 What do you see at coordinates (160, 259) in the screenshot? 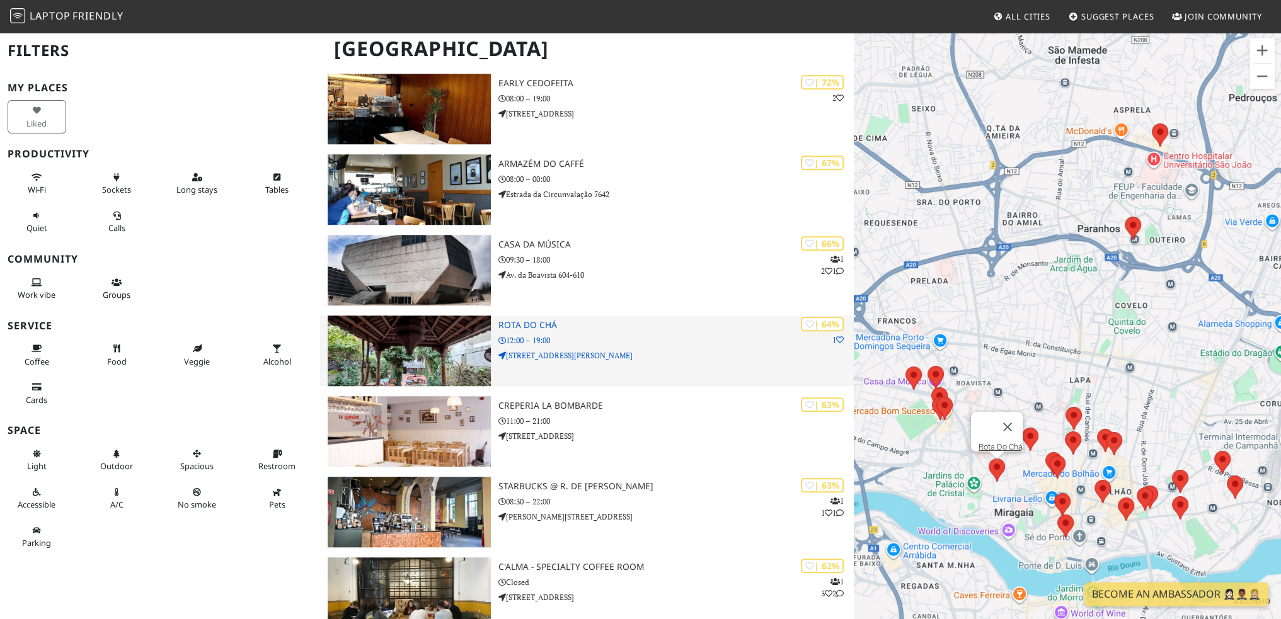
I see `h3: Community` at bounding box center [160, 259].